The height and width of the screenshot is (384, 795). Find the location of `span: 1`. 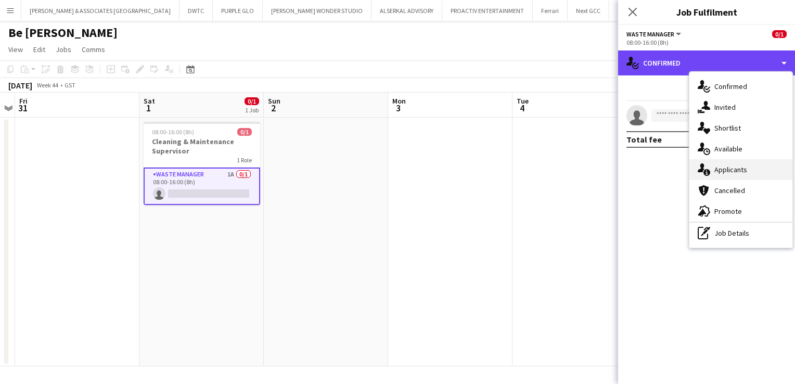

span: 1 is located at coordinates (148, 108).